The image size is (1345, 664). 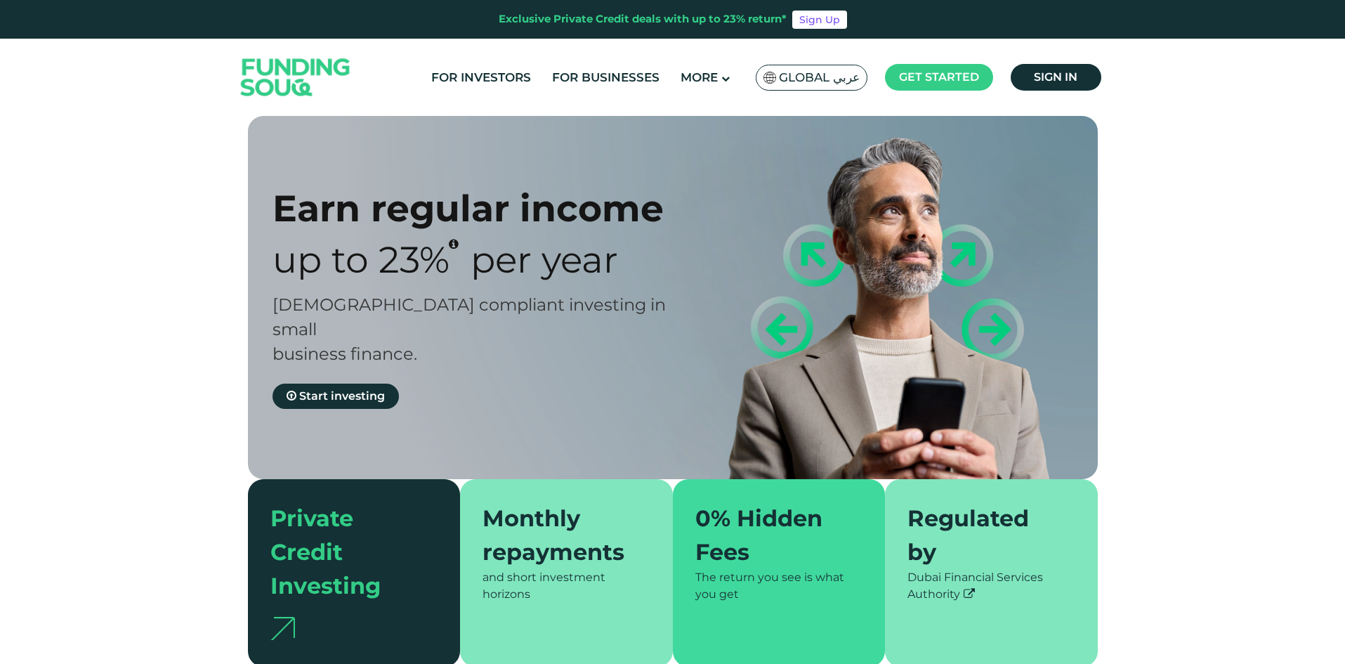 What do you see at coordinates (770, 77) in the screenshot?
I see `img: SA Flag` at bounding box center [770, 77].